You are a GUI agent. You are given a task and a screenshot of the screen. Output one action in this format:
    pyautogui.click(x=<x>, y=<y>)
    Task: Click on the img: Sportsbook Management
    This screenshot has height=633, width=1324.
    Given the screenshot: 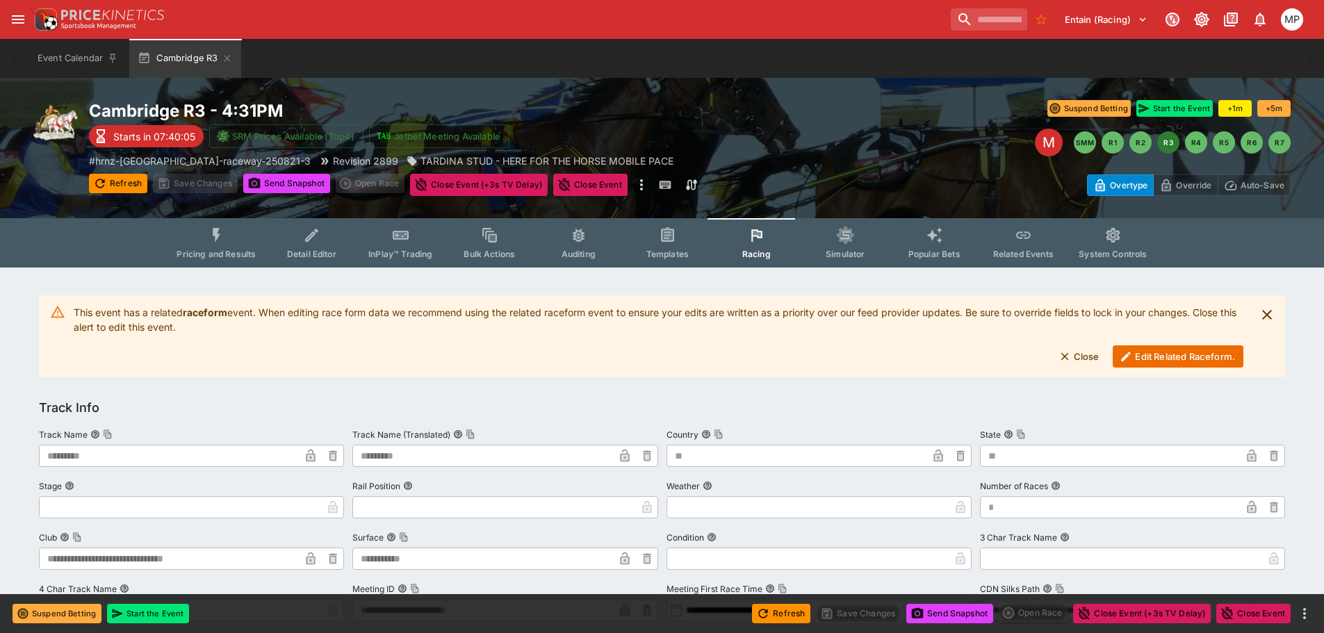 What is the action you would take?
    pyautogui.click(x=99, y=26)
    